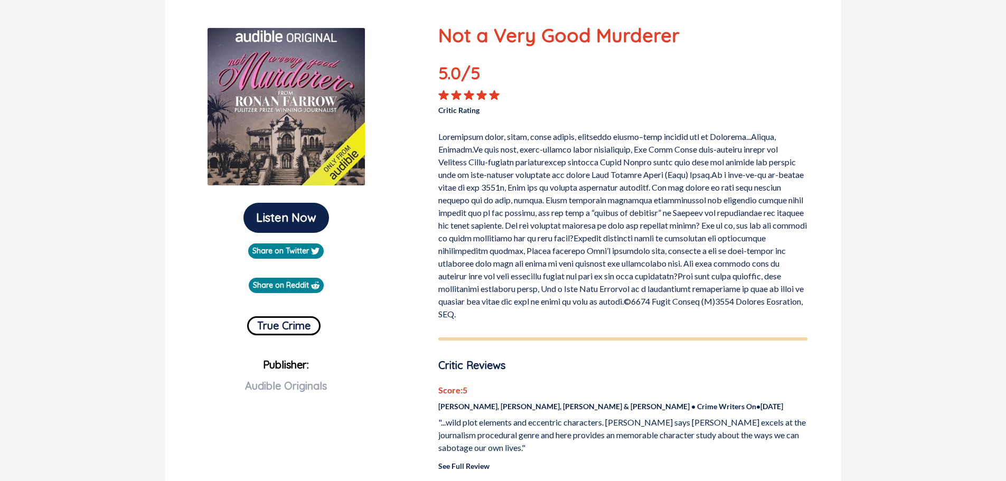 This screenshot has width=1006, height=481. Describe the element at coordinates (286, 251) in the screenshot. I see `a: Share on Twitter` at that location.